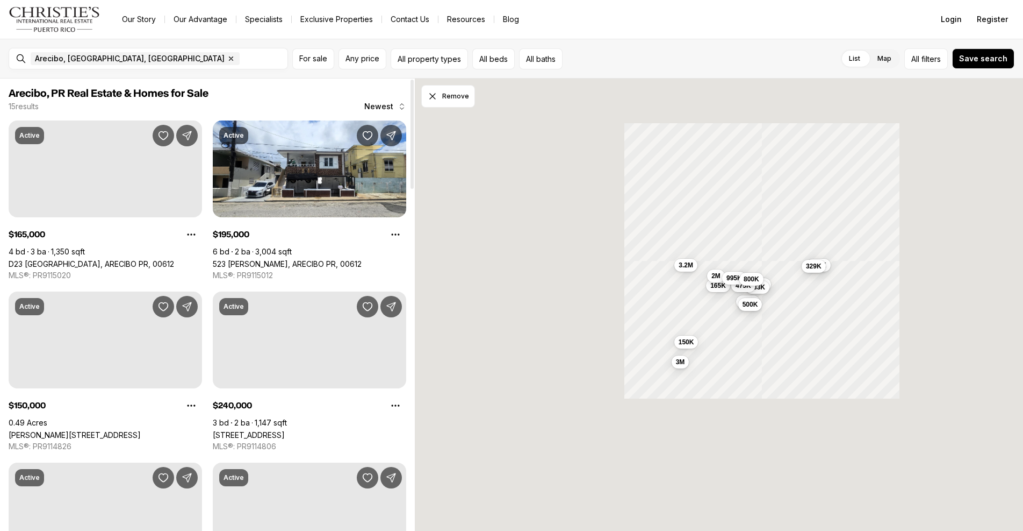 This screenshot has height=531, width=1023. What do you see at coordinates (681, 362) in the screenshot?
I see `button: 3M` at bounding box center [681, 362].